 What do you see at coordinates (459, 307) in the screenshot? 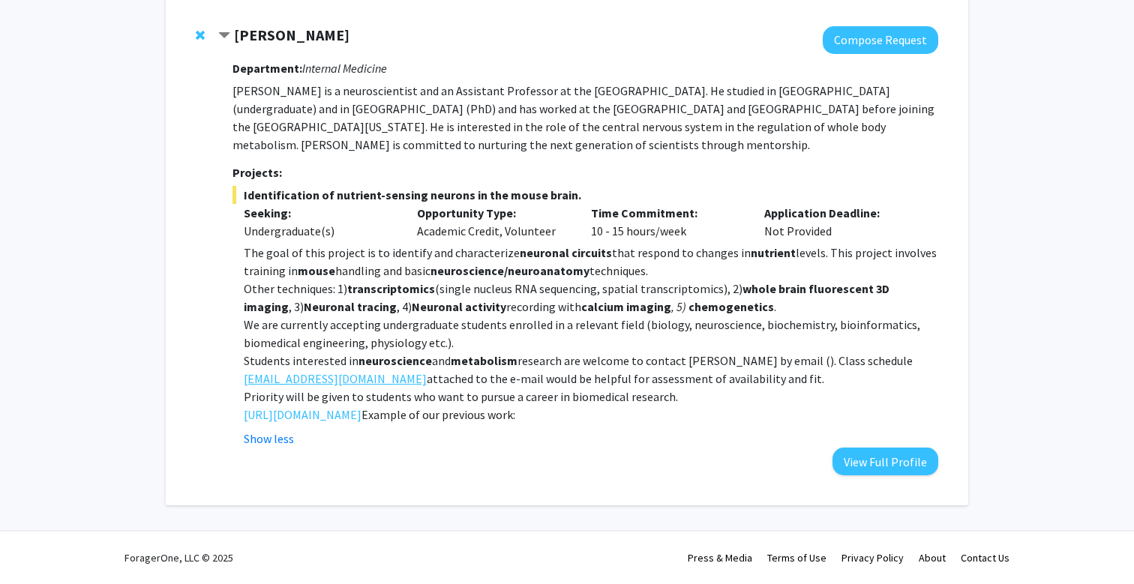
I see `strong: Neuronal activity` at bounding box center [459, 307].